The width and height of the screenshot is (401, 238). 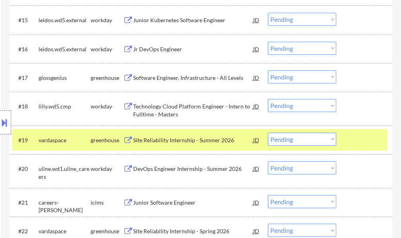 What do you see at coordinates (25, 231) in the screenshot?
I see `div: #22` at bounding box center [25, 231].